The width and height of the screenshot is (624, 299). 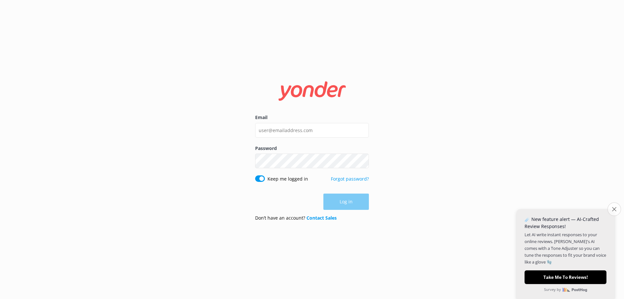 What do you see at coordinates (312, 148) in the screenshot?
I see `label: Password` at bounding box center [312, 148].